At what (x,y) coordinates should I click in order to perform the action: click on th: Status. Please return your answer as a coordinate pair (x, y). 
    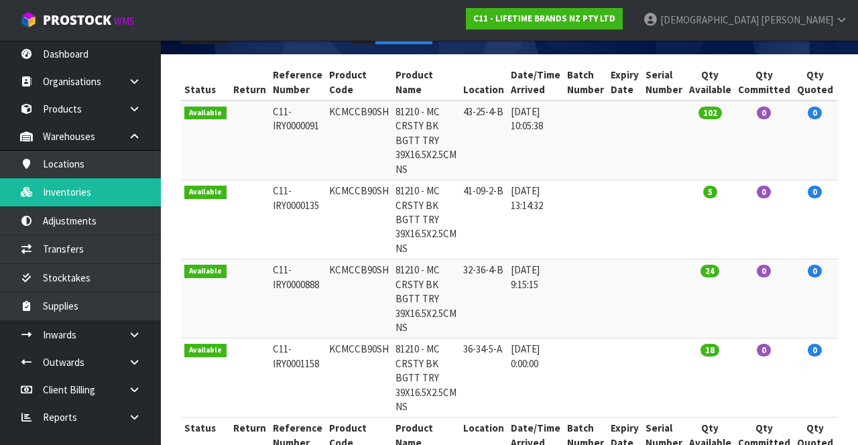
    Looking at the image, I should click on (205, 82).